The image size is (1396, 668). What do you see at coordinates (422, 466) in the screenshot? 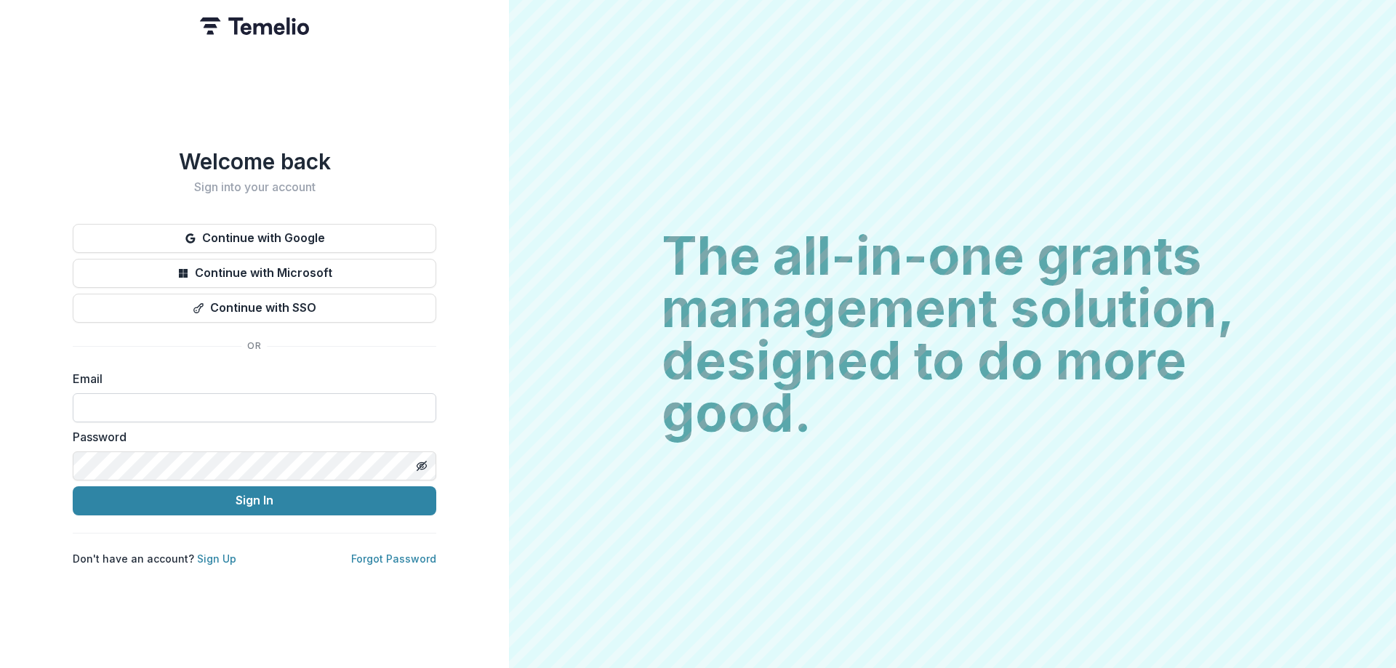
I see `button: Toggle password visibility` at bounding box center [422, 466].